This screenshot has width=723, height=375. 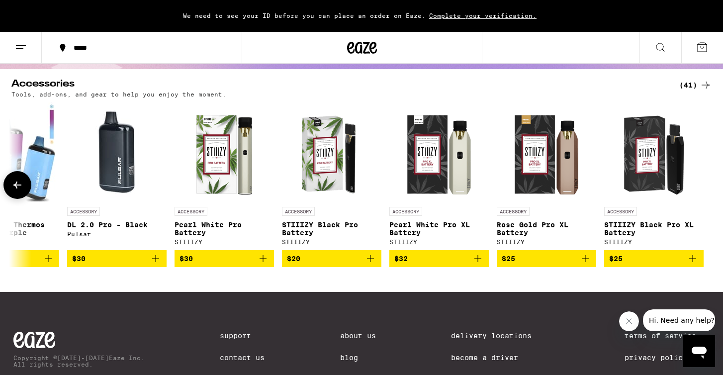 What do you see at coordinates (242, 358) in the screenshot?
I see `a: Contact Us` at bounding box center [242, 358].